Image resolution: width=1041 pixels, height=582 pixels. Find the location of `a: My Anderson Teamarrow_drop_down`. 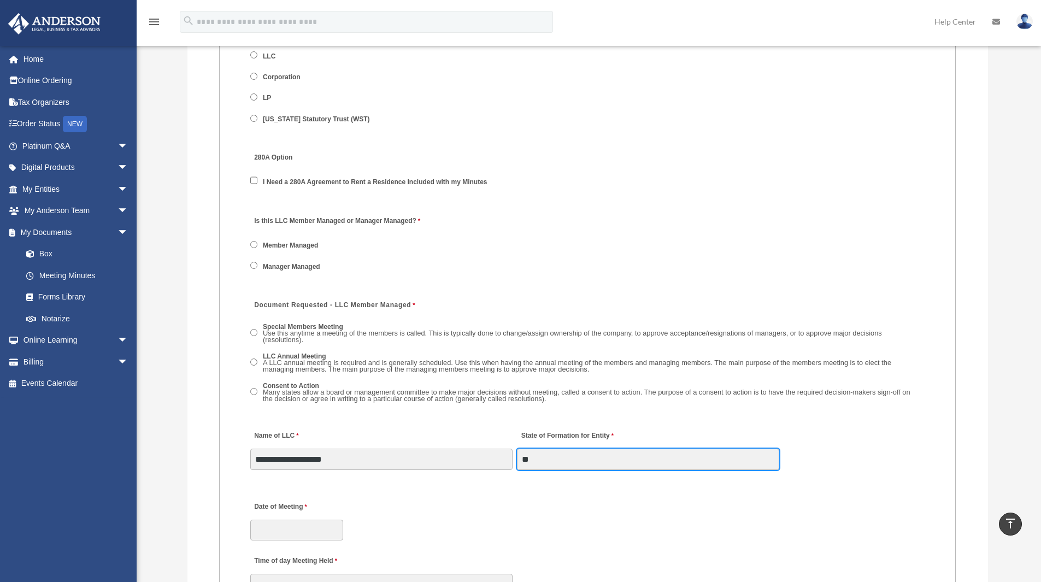

a: My Anderson Teamarrow_drop_down is located at coordinates (76, 211).